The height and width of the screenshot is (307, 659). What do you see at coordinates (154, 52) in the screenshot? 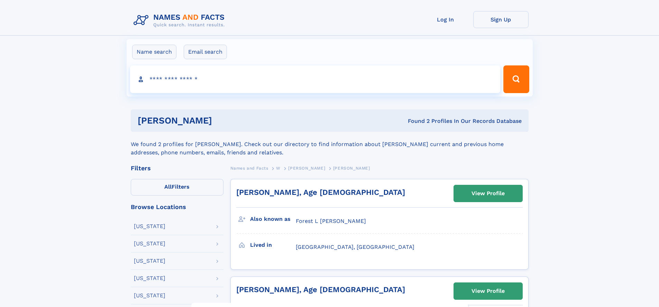
I see `label: Name search` at bounding box center [154, 52].